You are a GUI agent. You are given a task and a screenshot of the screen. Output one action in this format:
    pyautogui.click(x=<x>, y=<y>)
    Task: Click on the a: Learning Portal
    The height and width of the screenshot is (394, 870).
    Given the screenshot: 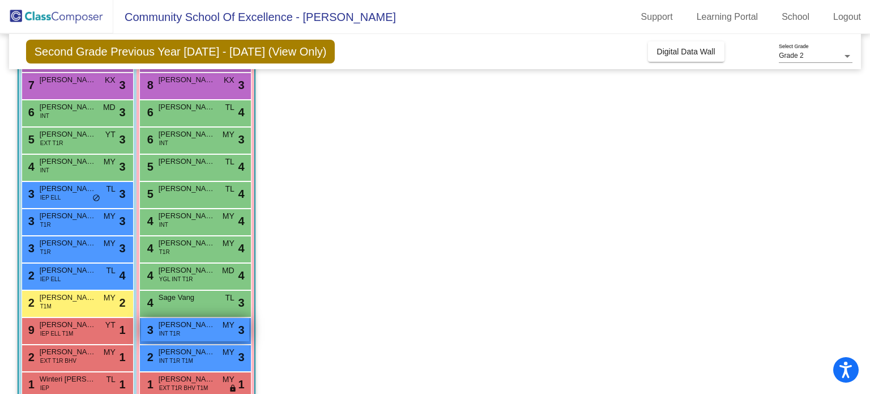 What is the action you would take?
    pyautogui.click(x=728, y=17)
    